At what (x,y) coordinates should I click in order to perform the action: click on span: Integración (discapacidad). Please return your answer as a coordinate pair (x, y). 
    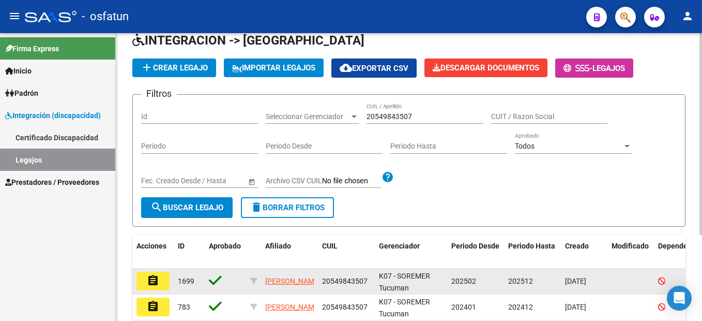
    Looking at the image, I should click on (53, 115).